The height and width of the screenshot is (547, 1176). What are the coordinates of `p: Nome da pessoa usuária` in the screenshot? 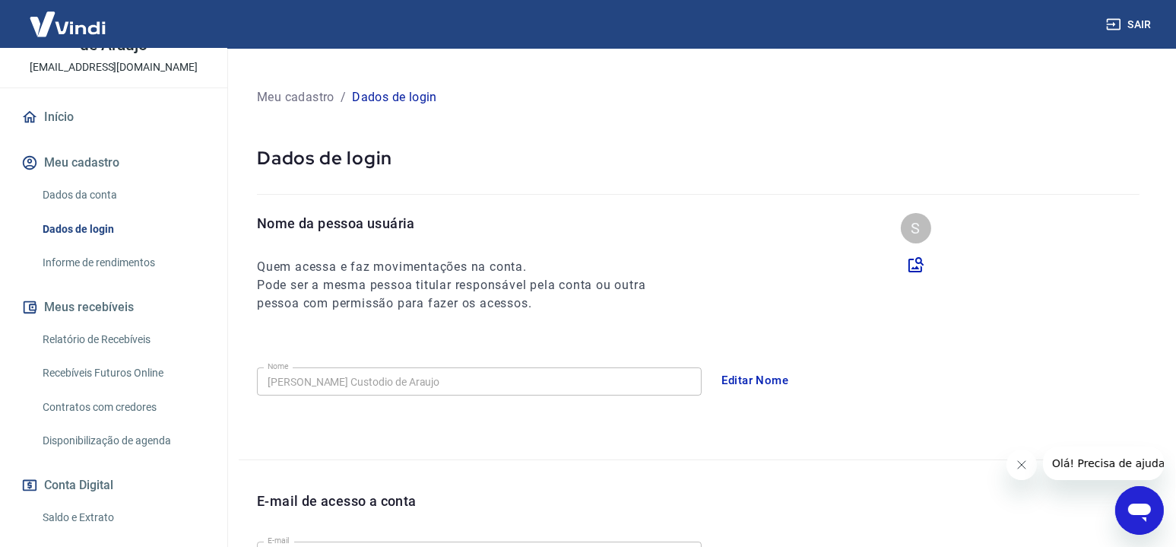 It's located at (465, 223).